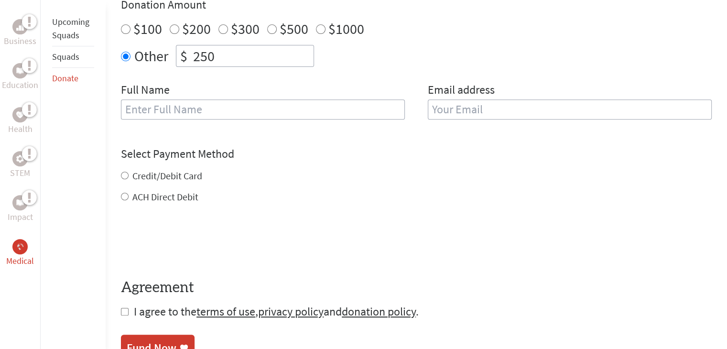 This screenshot has width=727, height=349. What do you see at coordinates (20, 115) in the screenshot?
I see `div: Health` at bounding box center [20, 115].